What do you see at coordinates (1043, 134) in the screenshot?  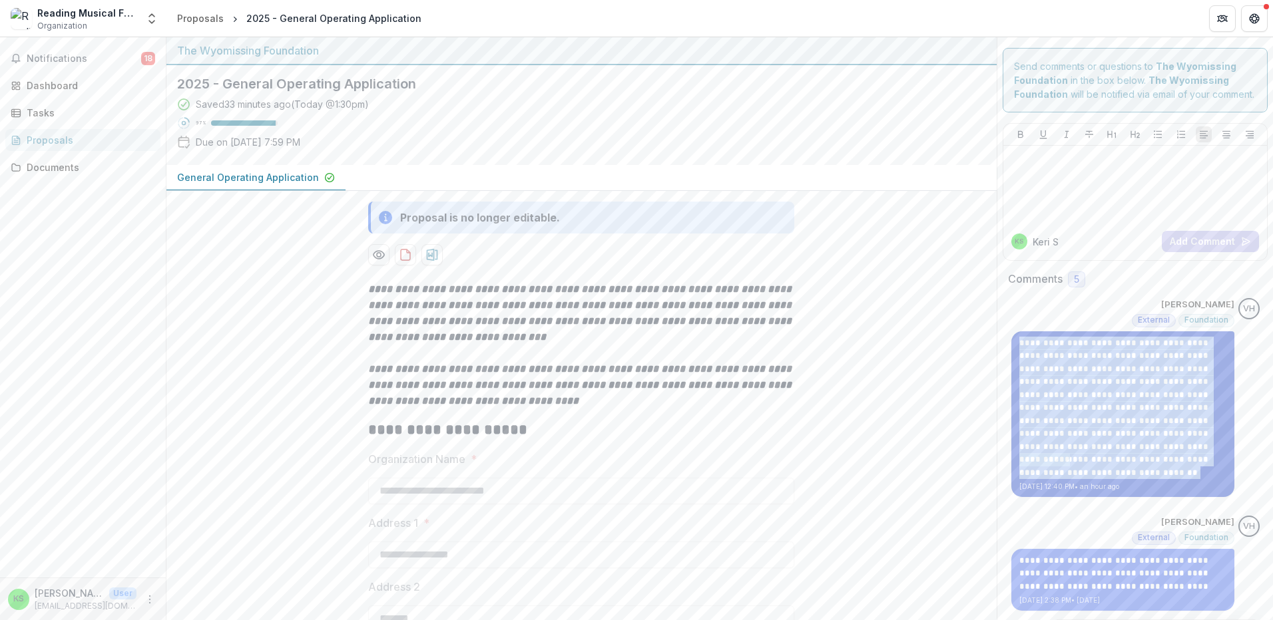 I see `button: Underline` at bounding box center [1043, 134].